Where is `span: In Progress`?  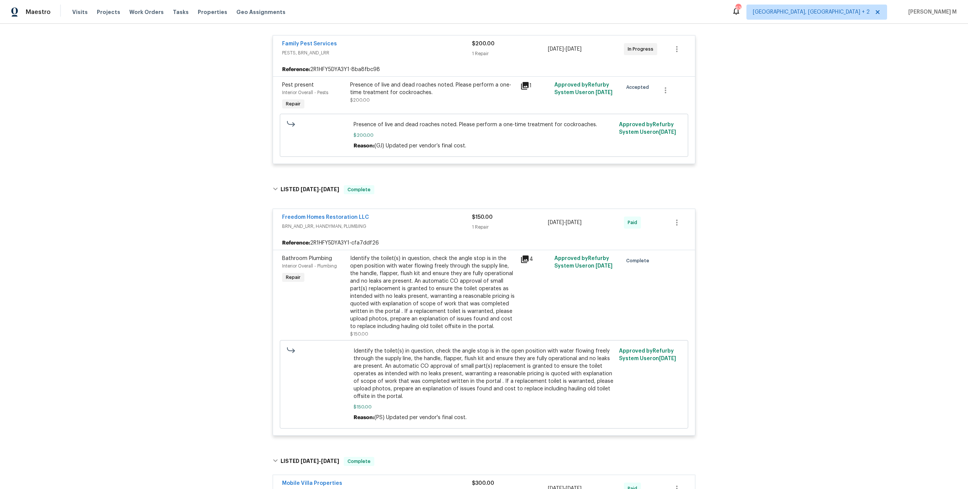 span: In Progress is located at coordinates (642, 49).